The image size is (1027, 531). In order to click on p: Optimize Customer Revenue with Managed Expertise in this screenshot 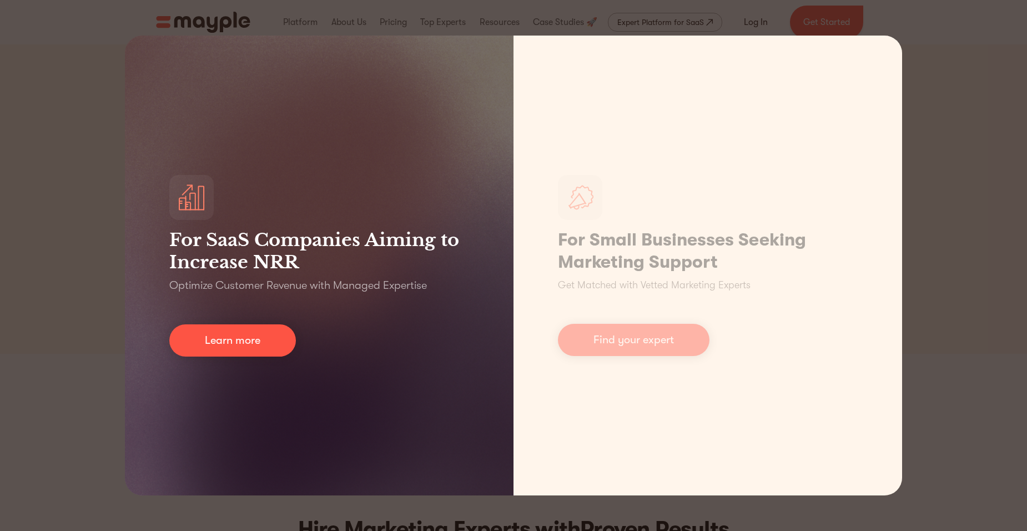, I will do `click(298, 285)`.